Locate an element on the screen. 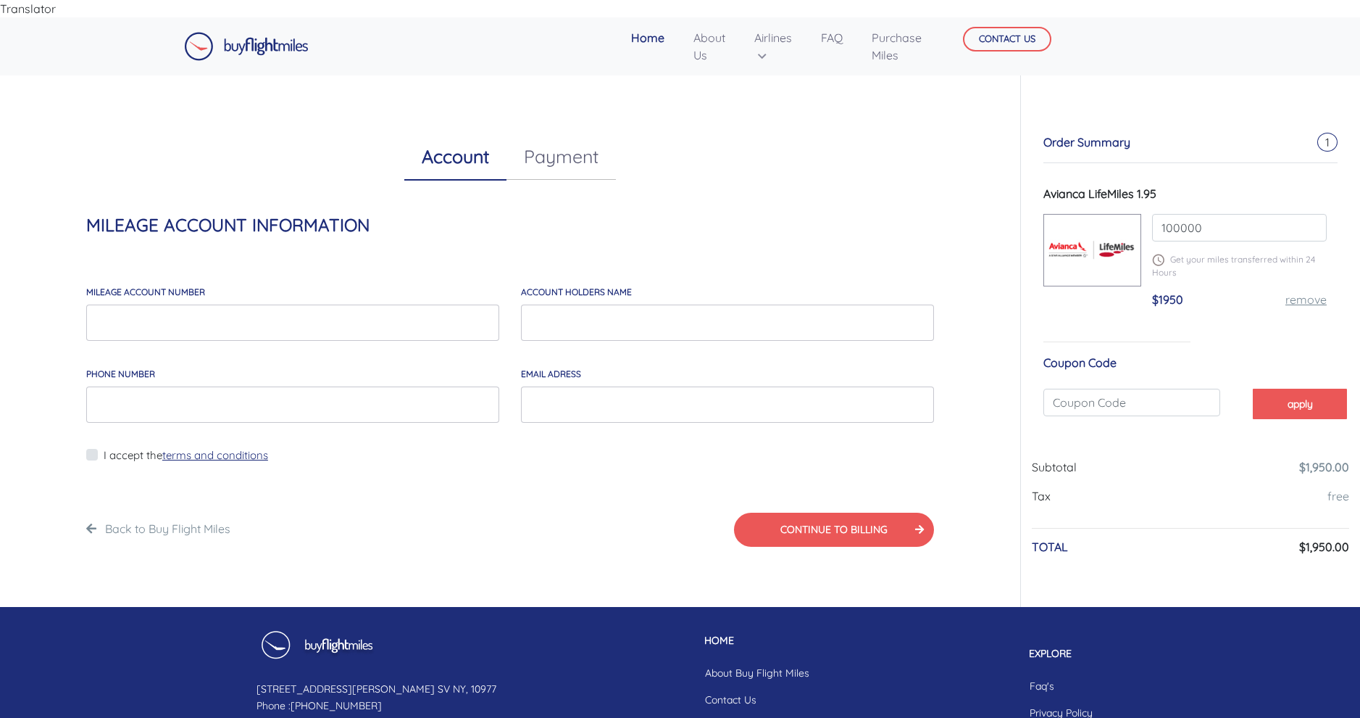 The height and width of the screenshot is (718, 1360). a: terms and conditions is located at coordinates (215, 454).